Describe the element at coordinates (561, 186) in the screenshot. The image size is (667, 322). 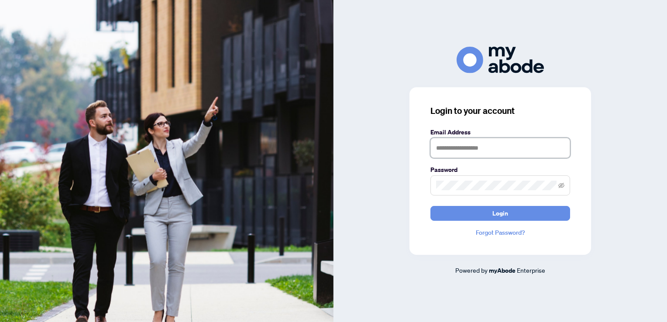
I see `span: eye-invisible` at that location.